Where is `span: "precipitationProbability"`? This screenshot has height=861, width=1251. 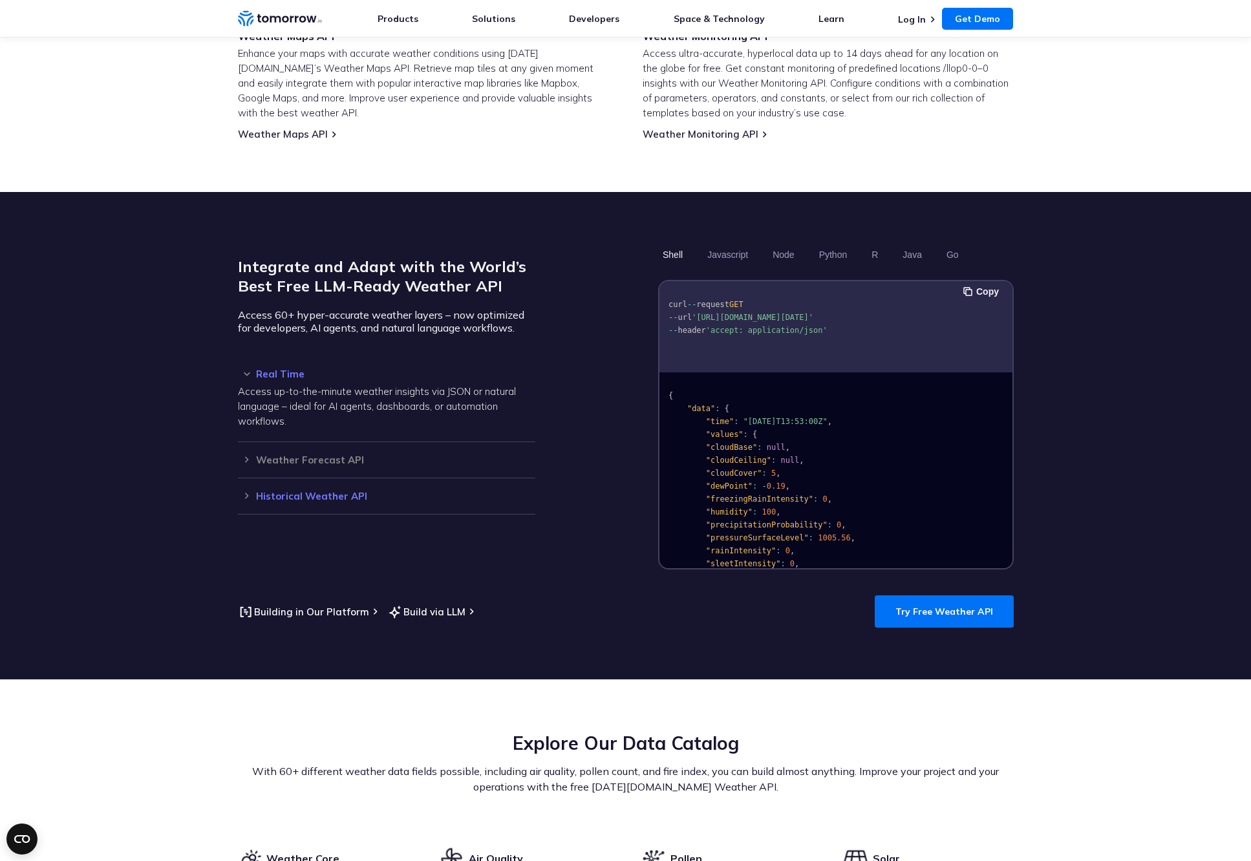
span: "precipitationProbability" is located at coordinates (766, 525).